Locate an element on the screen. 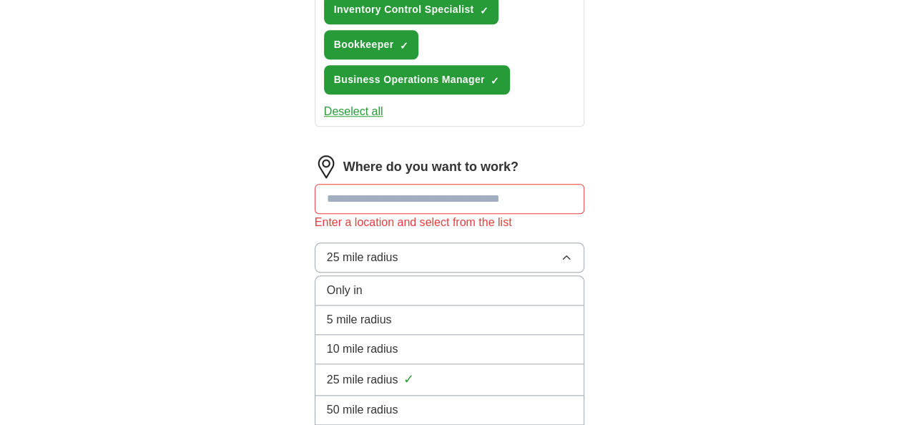  button: Deselect all is located at coordinates (353, 112).